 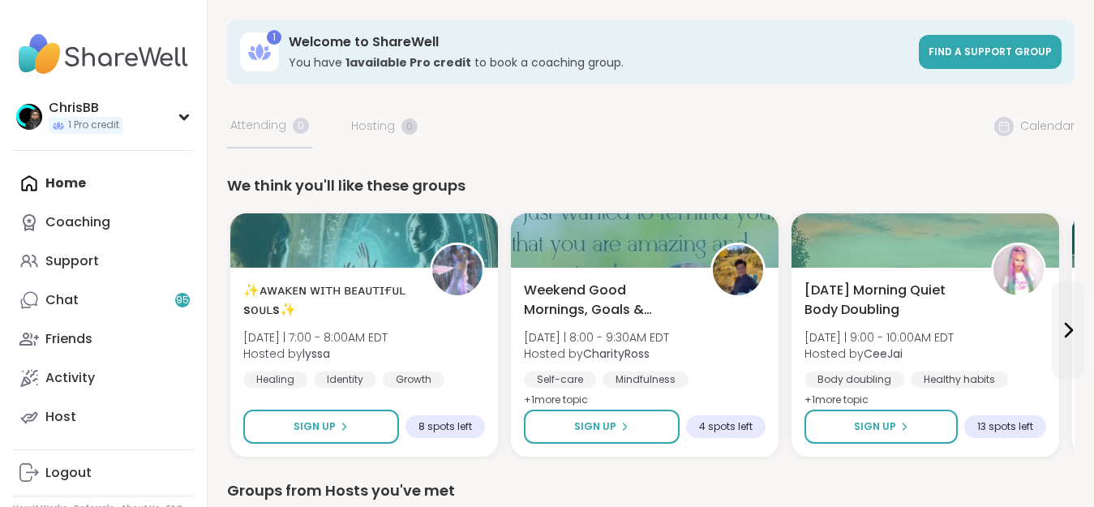 I want to click on b: CeeJai, so click(x=883, y=354).